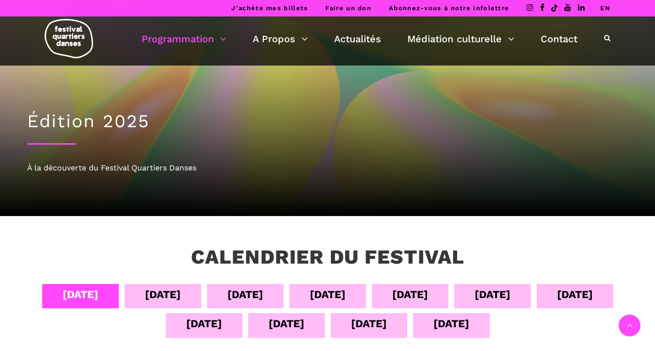 Image resolution: width=655 pixels, height=351 pixels. Describe the element at coordinates (328, 121) in the screenshot. I see `h1: Édition 2025` at that location.